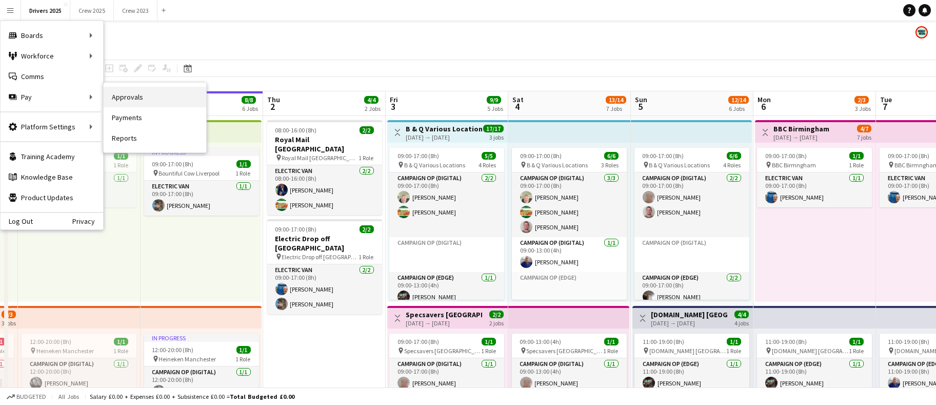  What do you see at coordinates (692, 255) in the screenshot?
I see `app-card-role-placeholder: Campaign Op (Digital)` at bounding box center [692, 255].